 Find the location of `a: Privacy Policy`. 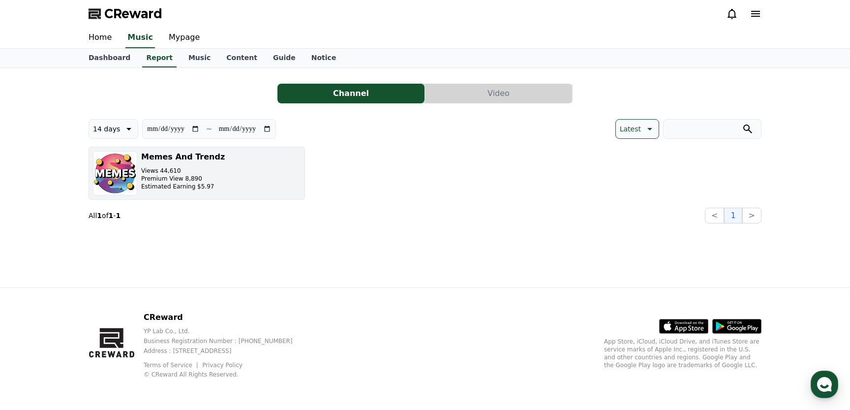

a: Privacy Policy is located at coordinates (222, 365).